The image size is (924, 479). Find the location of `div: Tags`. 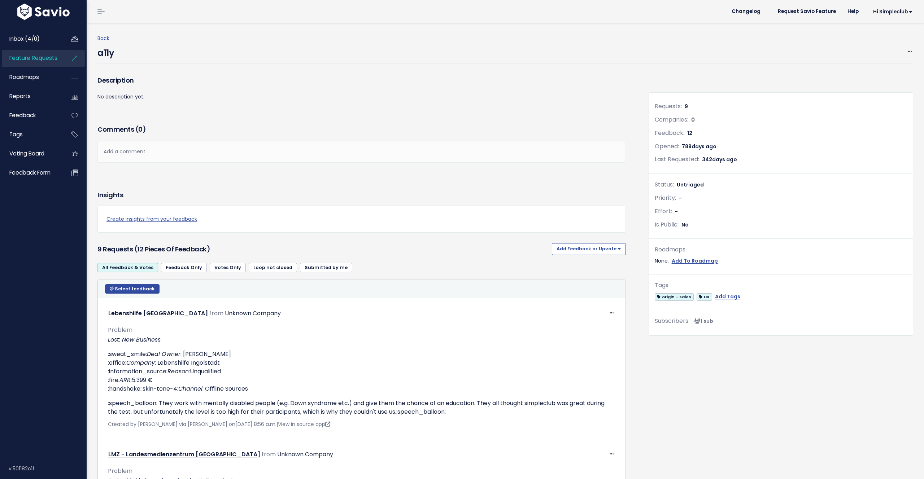

div: Tags is located at coordinates (781, 286).